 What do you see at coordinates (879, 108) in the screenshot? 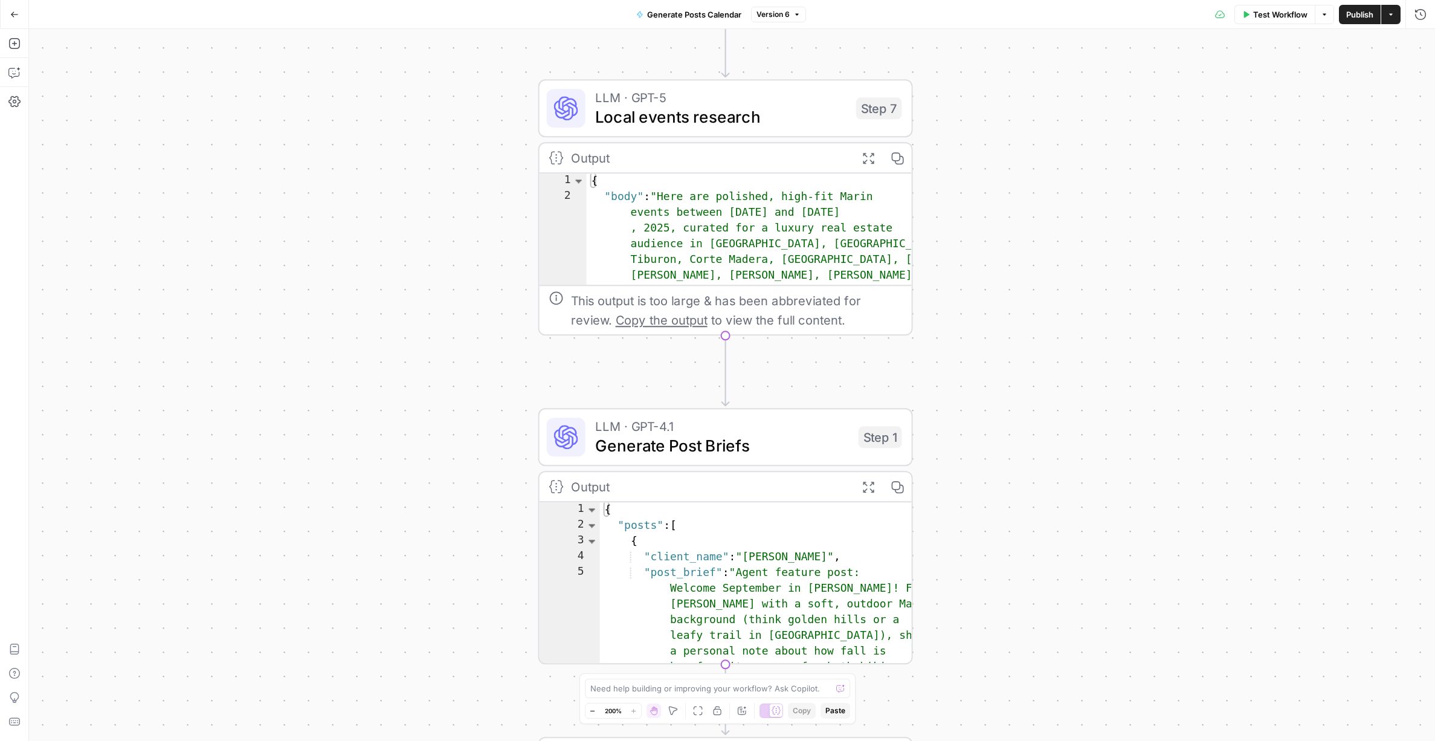
I see `div: Step 7` at bounding box center [879, 108].